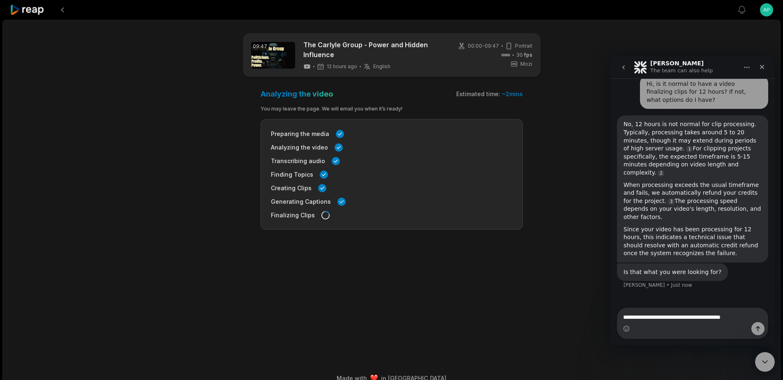  Describe the element at coordinates (297, 94) in the screenshot. I see `h3: Analyzing the video` at that location.